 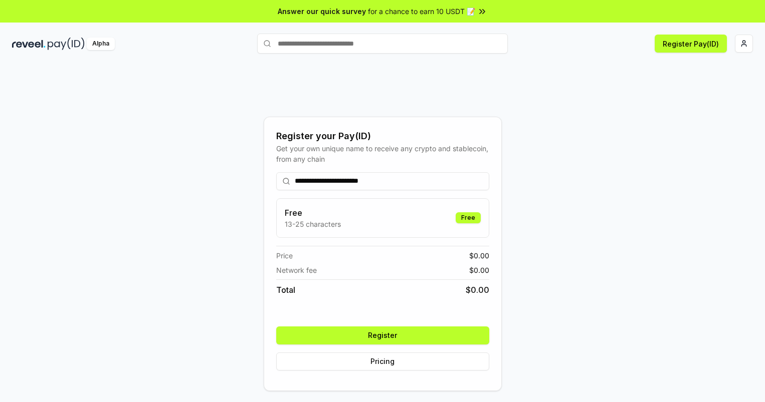 What do you see at coordinates (322, 11) in the screenshot?
I see `span: Answer our quick survey` at bounding box center [322, 11].